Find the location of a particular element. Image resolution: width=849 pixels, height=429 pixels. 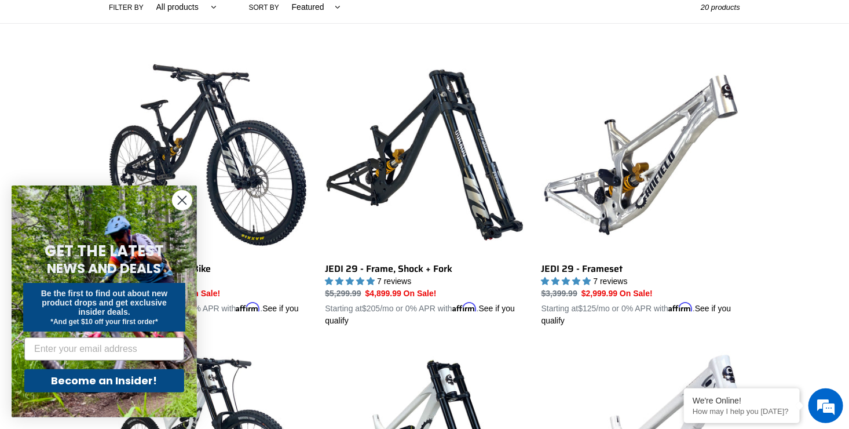

span: Be the first to find out about new product drops and get exclusive insider deals. is located at coordinates (104, 302).